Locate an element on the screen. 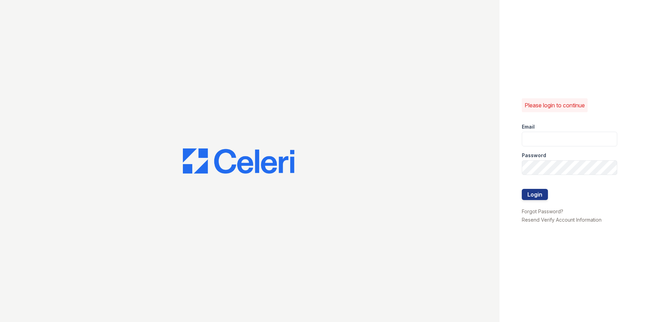 This screenshot has height=322, width=666. p: Please login to continue is located at coordinates (554, 105).